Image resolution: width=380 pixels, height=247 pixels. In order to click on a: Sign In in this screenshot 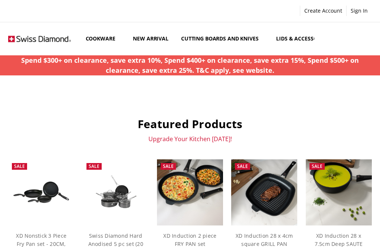, I will do `click(359, 11)`.